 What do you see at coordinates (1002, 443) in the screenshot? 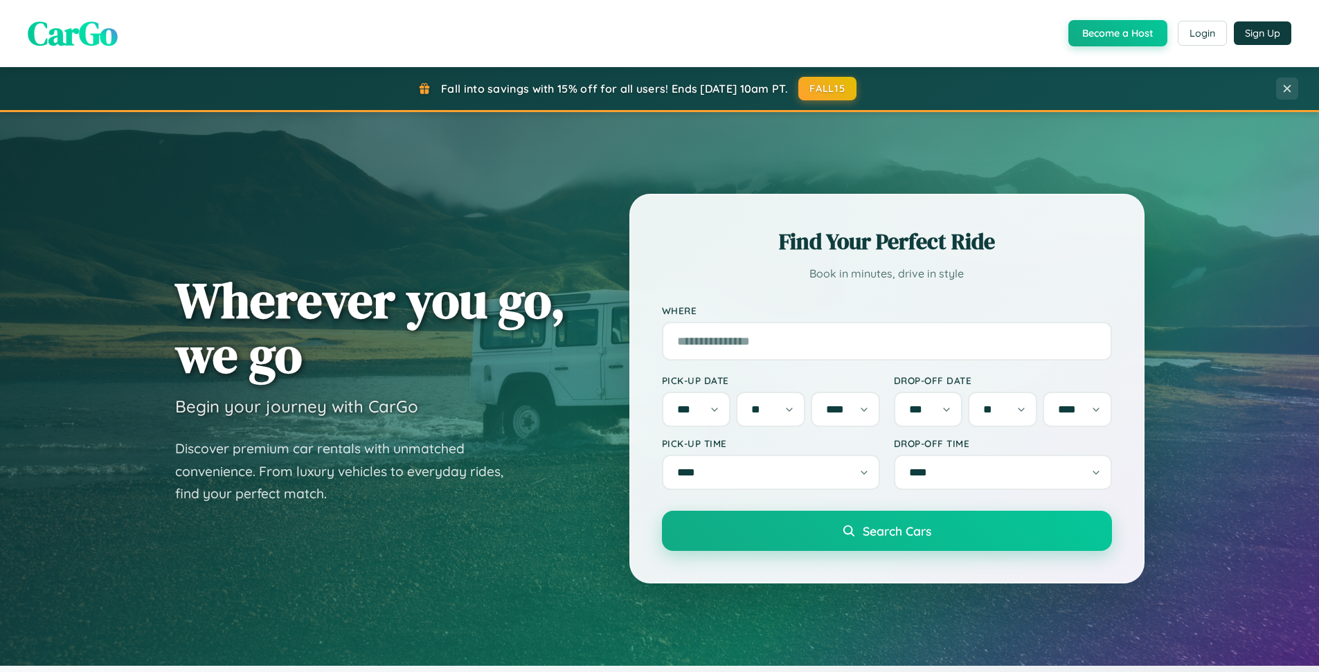
I see `label: Drop-off Time` at bounding box center [1002, 443].